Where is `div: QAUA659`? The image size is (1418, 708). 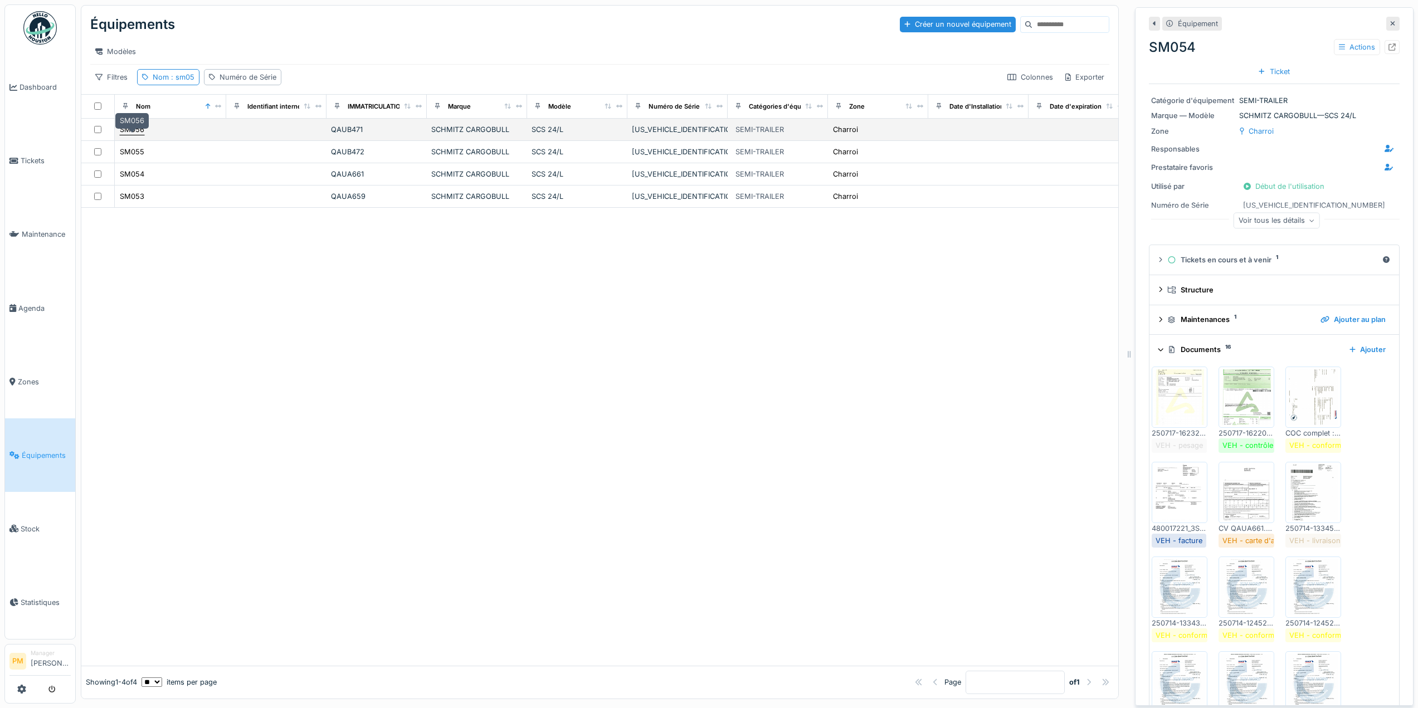 div: QAUA659 is located at coordinates (377, 196).